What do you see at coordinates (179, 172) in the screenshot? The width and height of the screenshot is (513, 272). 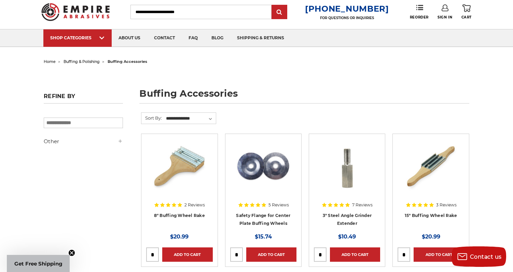 I see `a: 8 inch single handle buffing wheel rake` at bounding box center [179, 172].